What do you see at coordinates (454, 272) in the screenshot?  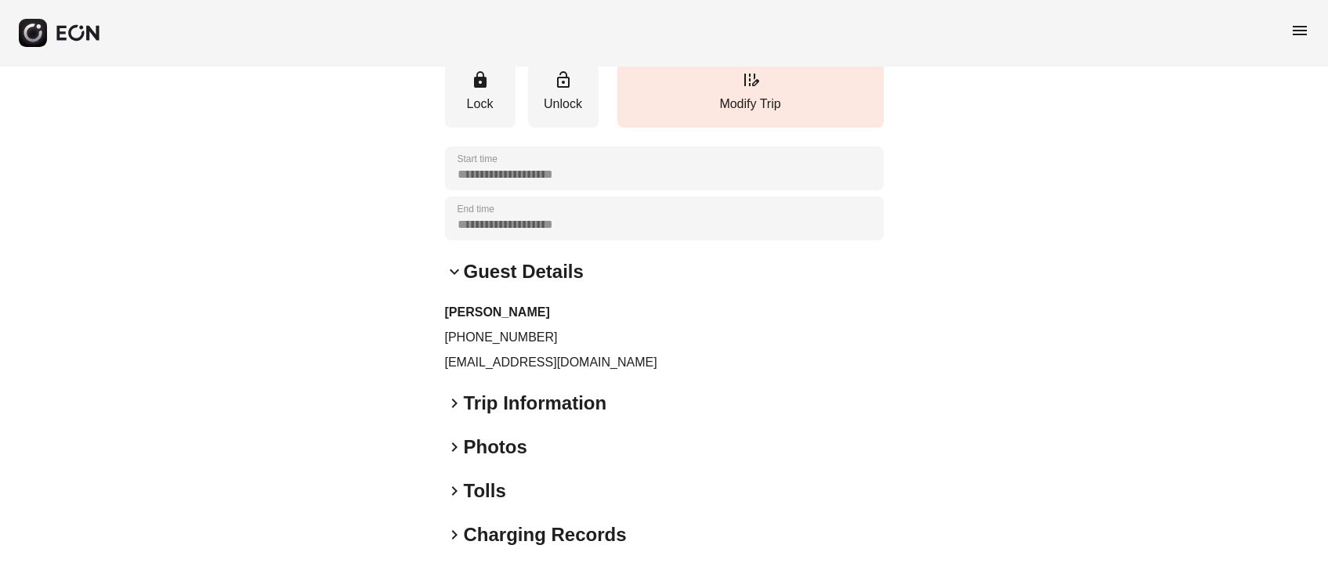 I see `span: keyboard_arrow_down` at bounding box center [454, 272].